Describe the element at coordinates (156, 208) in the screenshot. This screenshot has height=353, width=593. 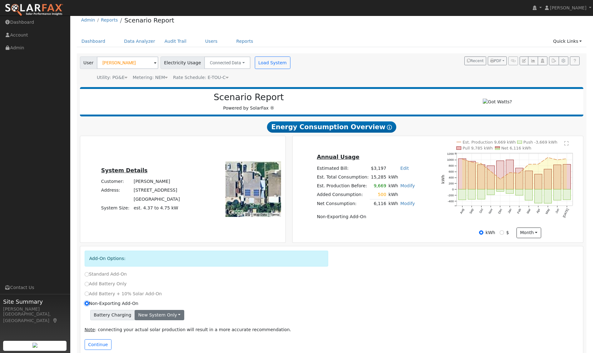
I see `span: est. 4.37 to 4.75 kW` at that location.